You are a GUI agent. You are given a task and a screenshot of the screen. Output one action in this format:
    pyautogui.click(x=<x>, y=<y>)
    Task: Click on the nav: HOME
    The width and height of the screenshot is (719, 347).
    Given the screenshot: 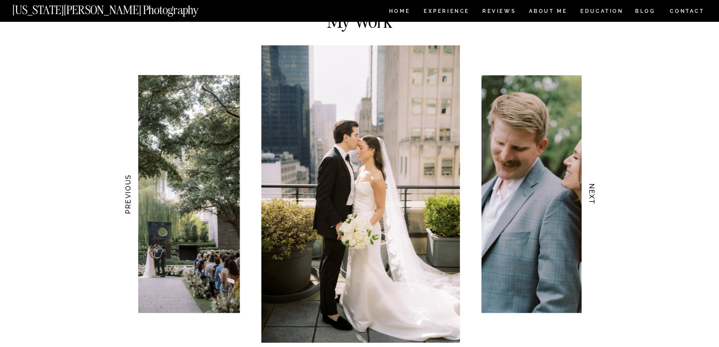 What is the action you would take?
    pyautogui.click(x=399, y=12)
    